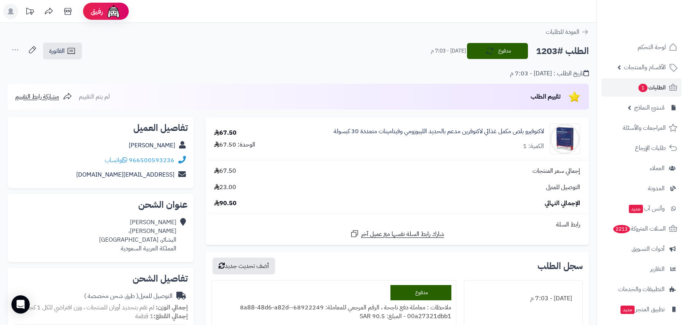  I want to click on div: مدفوع, so click(421, 293).